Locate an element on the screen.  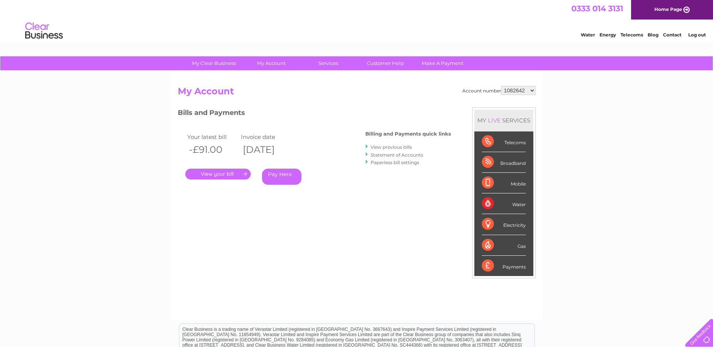
a: My Account is located at coordinates (271, 63).